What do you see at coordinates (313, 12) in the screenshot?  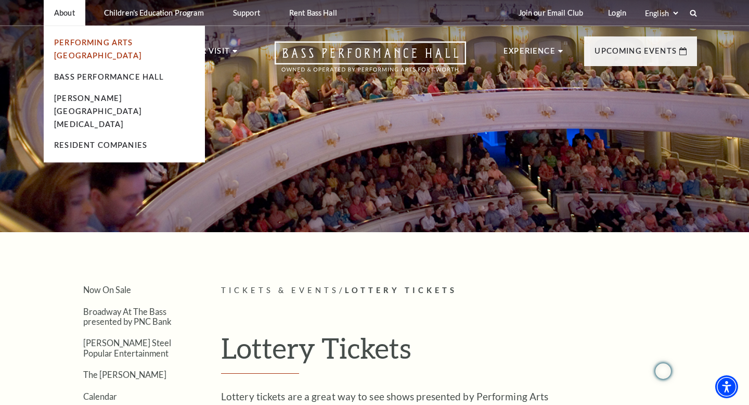 I see `p: Rent Bass Hall` at bounding box center [313, 12].